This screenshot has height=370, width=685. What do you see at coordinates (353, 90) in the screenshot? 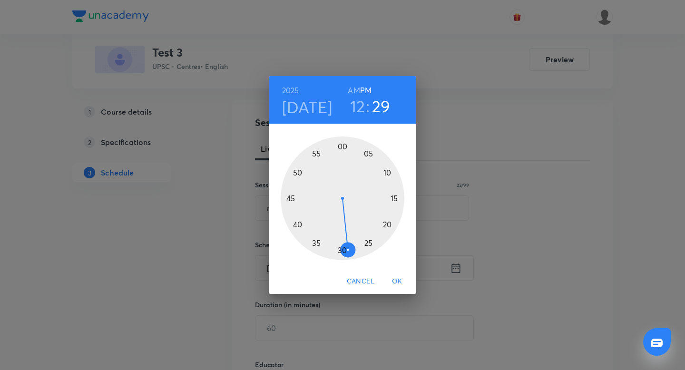
I see `button: AM` at bounding box center [353, 90].